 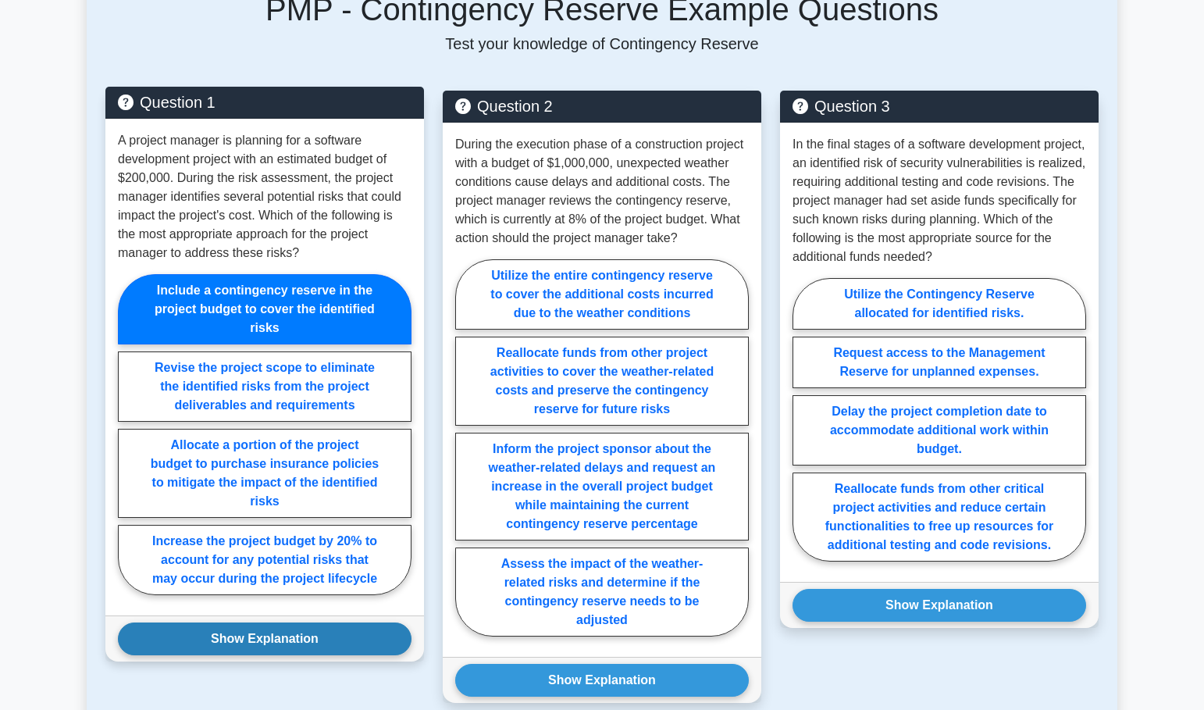 What do you see at coordinates (265, 102) in the screenshot?
I see `h5: Question 1` at bounding box center [265, 102].